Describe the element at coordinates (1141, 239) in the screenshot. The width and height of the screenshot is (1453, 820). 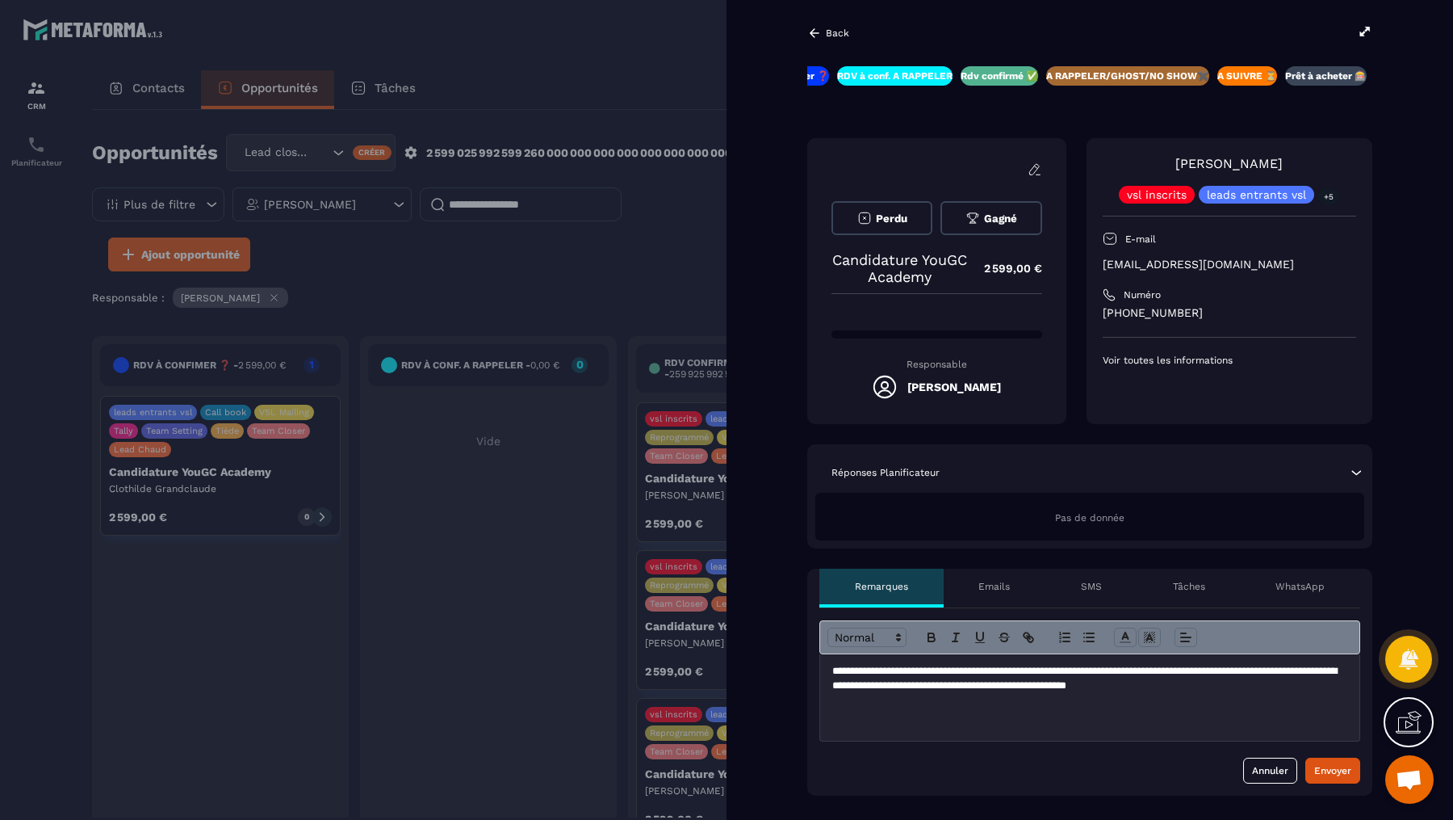
I see `p: E-mail` at that location.